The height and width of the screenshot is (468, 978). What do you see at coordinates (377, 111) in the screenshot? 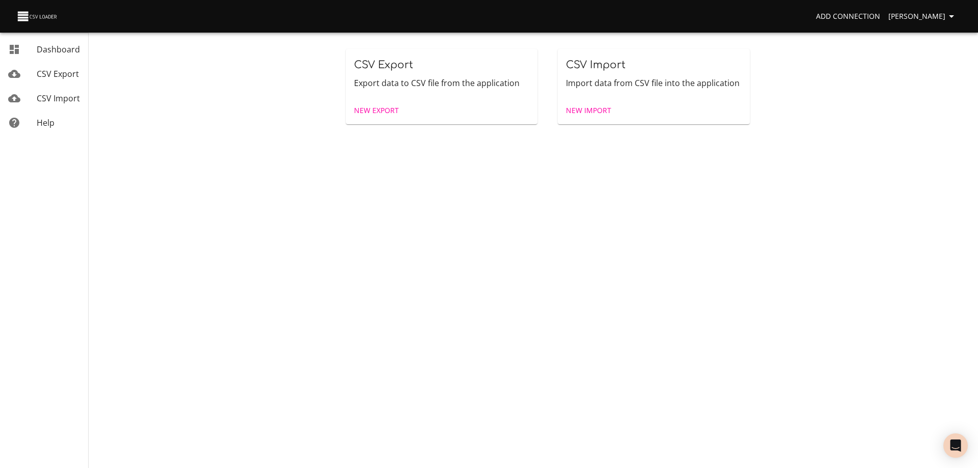
I see `a: New Export` at bounding box center [377, 111].